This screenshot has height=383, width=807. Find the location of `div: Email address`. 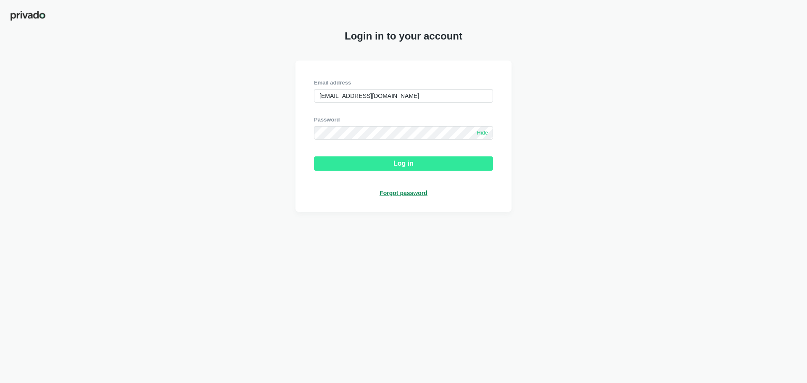

div: Email address is located at coordinates (404, 83).